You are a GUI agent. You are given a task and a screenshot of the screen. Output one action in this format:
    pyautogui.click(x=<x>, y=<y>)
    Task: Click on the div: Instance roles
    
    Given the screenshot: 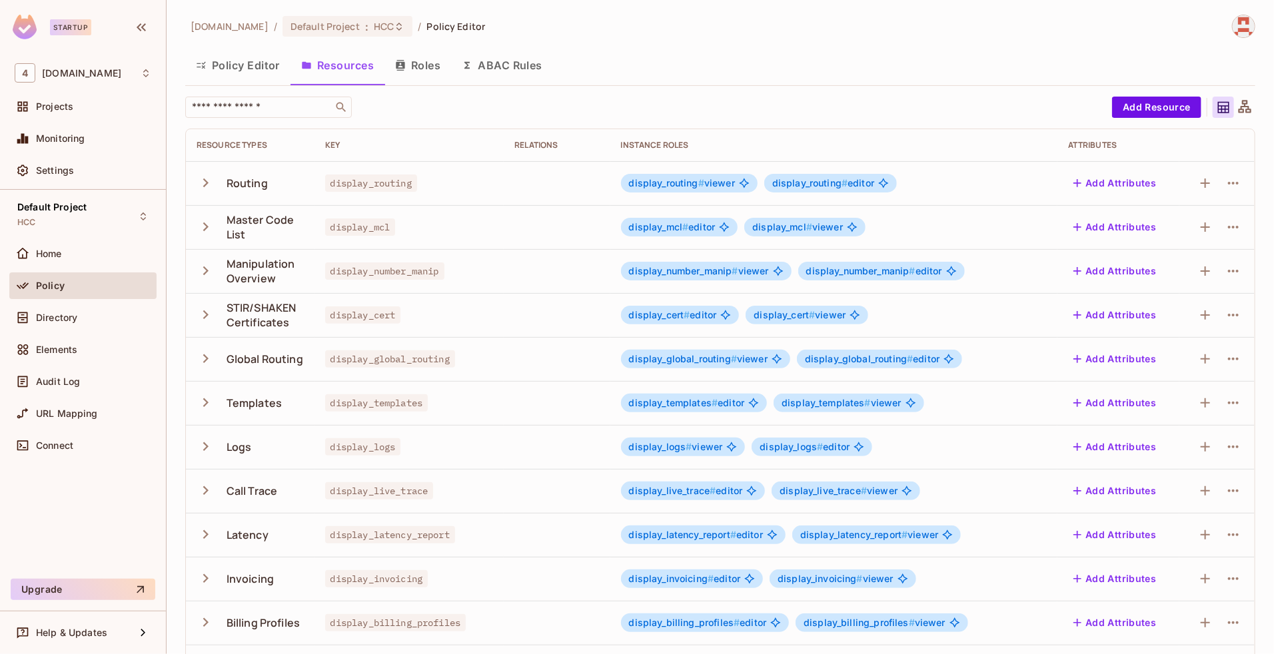 What is the action you would take?
    pyautogui.click(x=834, y=145)
    